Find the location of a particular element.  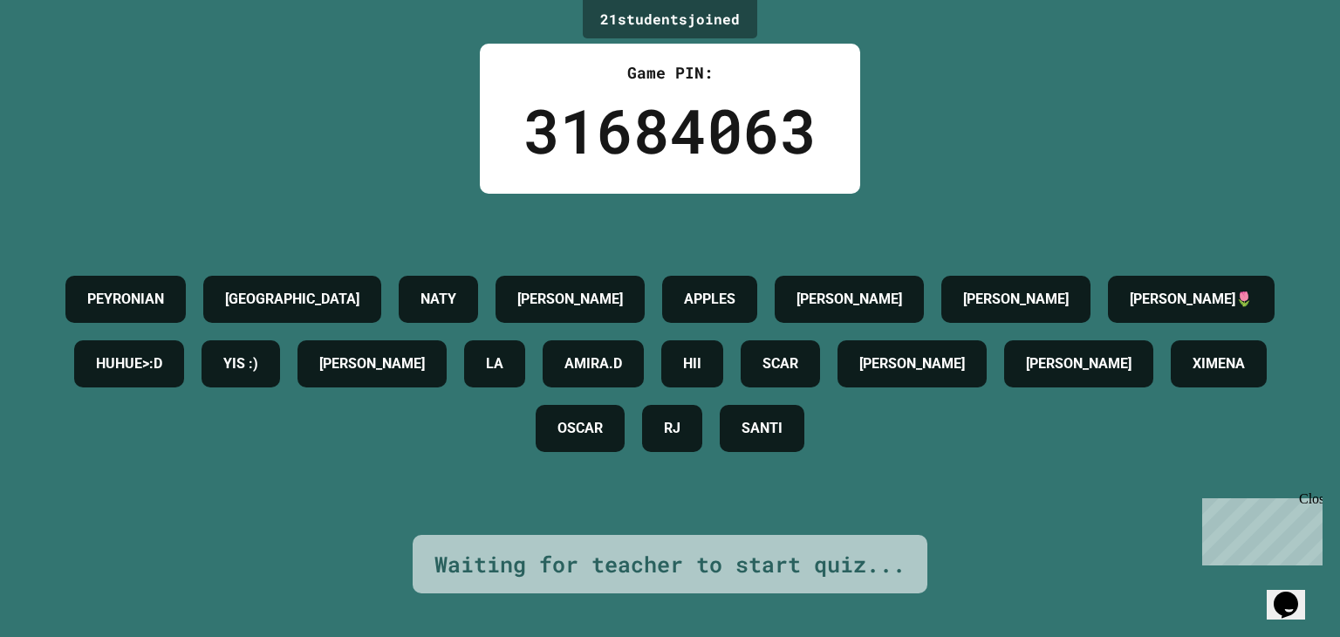

div: Game PIN: is located at coordinates (670, 72).